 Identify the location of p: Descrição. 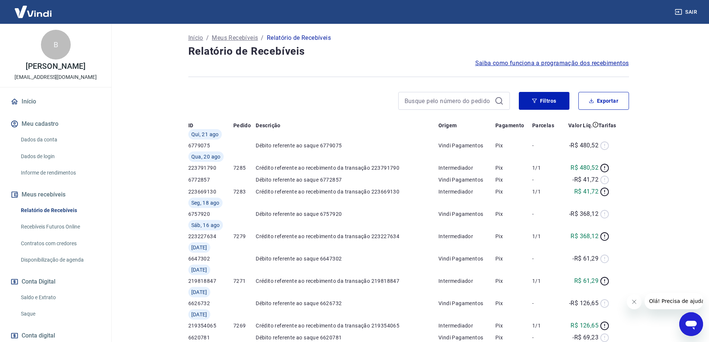
(268, 125).